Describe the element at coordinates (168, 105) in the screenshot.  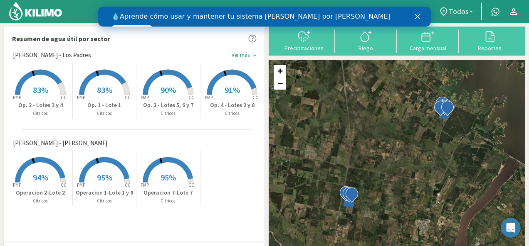
I see `p: Op. 3 - Lotes 5, 6 y 7` at that location.